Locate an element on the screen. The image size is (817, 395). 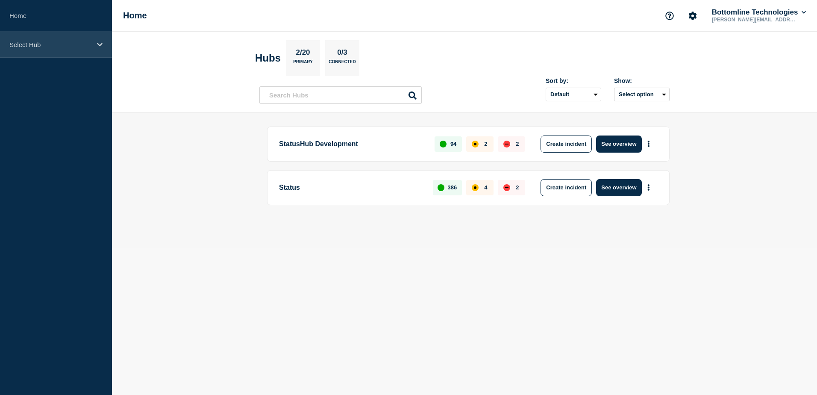
p: Select Hub is located at coordinates (50, 44).